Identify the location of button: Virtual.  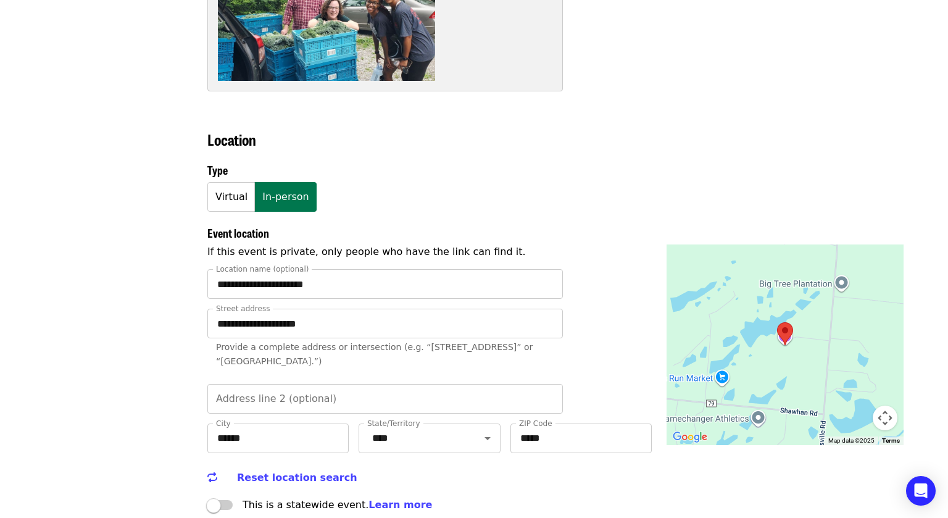
(231, 197).